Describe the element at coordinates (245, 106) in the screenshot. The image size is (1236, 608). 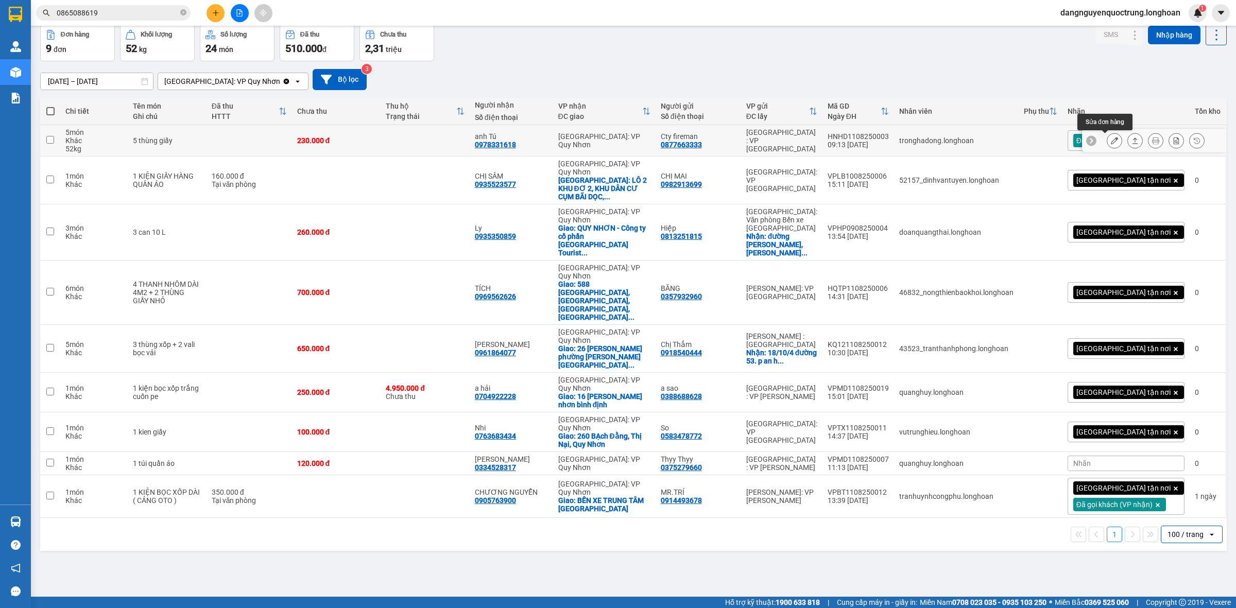
I see `div: Đã thu` at that location.